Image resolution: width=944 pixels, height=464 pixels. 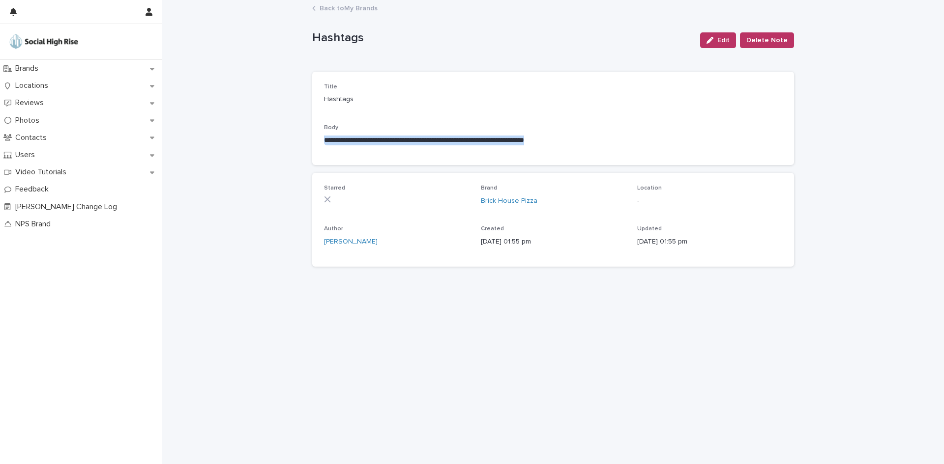 I want to click on p: Users, so click(x=27, y=155).